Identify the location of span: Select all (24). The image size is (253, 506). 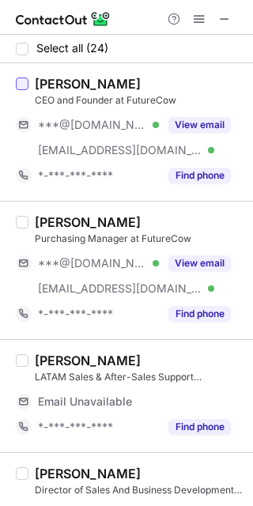
(72, 48).